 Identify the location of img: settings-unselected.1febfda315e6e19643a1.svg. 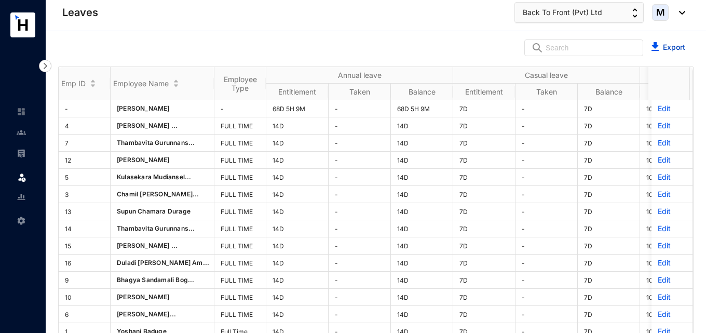
(21, 221).